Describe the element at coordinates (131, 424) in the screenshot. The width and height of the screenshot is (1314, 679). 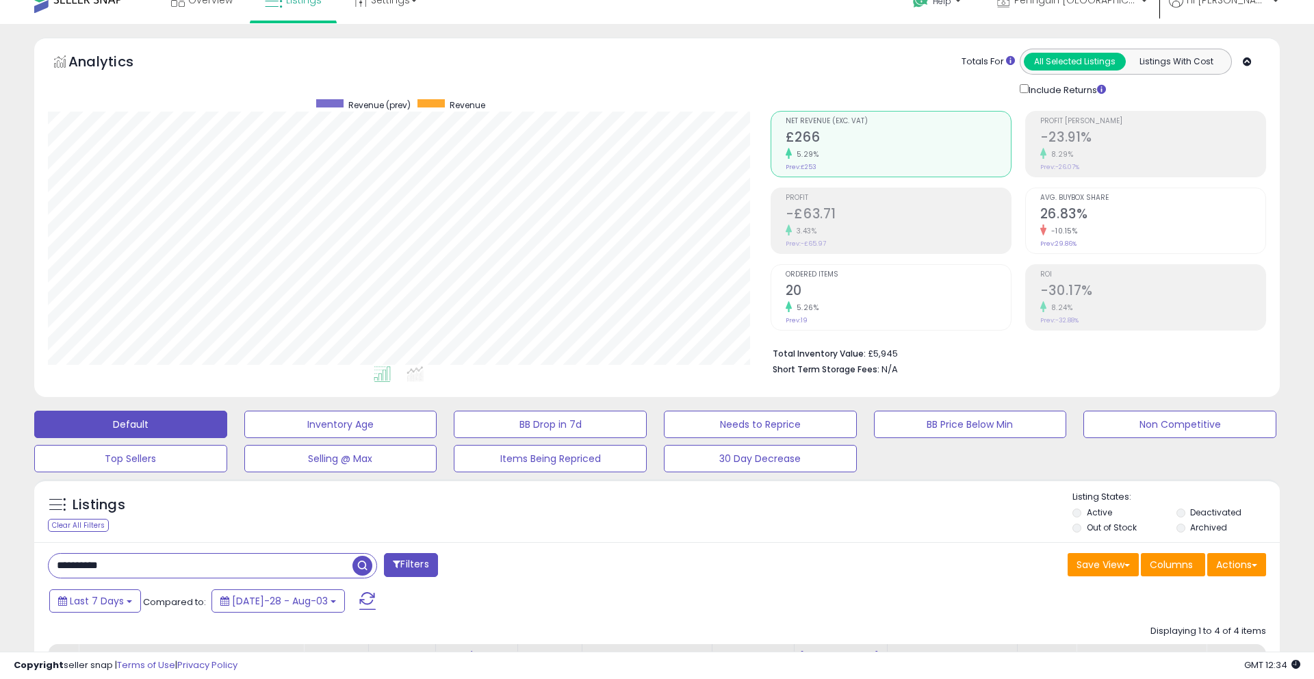
I see `button: Default` at that location.